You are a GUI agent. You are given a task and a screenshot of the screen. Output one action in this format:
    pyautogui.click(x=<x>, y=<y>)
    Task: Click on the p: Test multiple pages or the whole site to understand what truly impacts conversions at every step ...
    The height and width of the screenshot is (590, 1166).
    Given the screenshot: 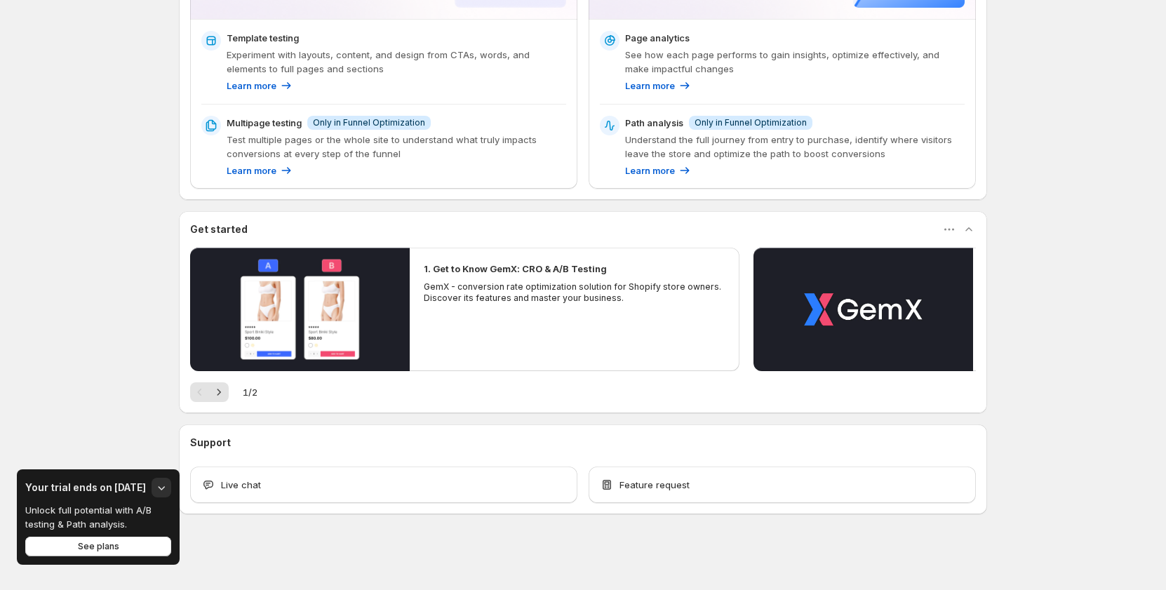 What is the action you would take?
    pyautogui.click(x=396, y=147)
    